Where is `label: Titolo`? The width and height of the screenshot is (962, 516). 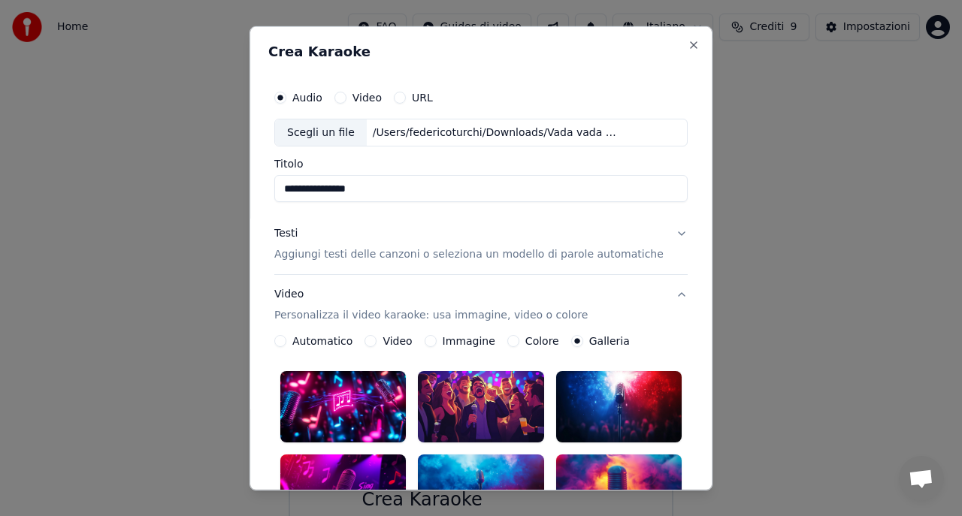
label: Titolo is located at coordinates (481, 164).